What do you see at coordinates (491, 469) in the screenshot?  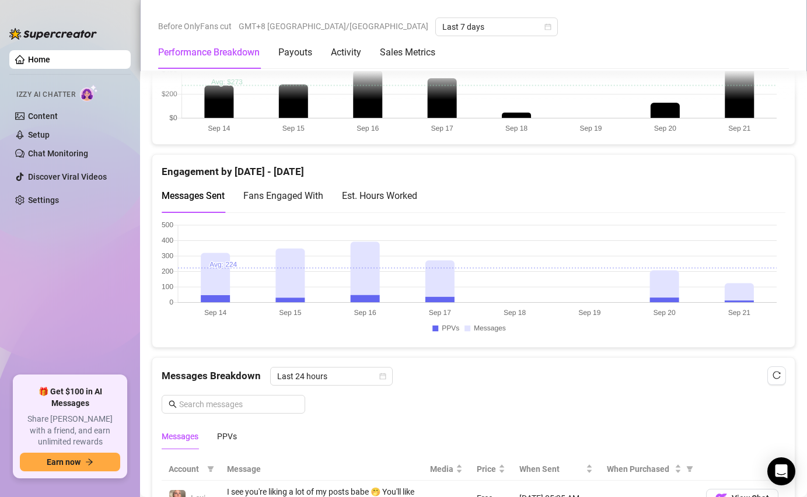 I see `th: Price` at bounding box center [491, 469].